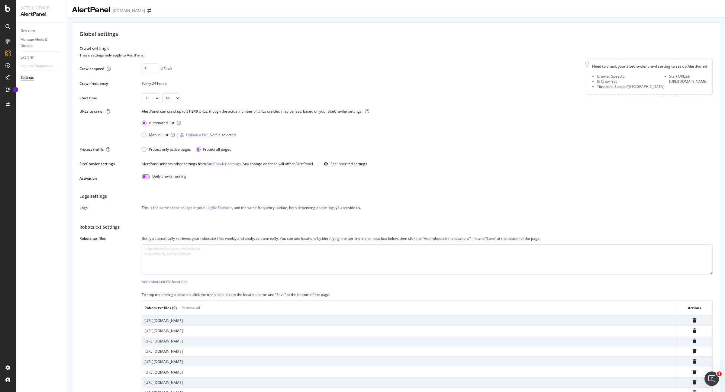  I want to click on div: Tooltip anchor, so click(15, 90).